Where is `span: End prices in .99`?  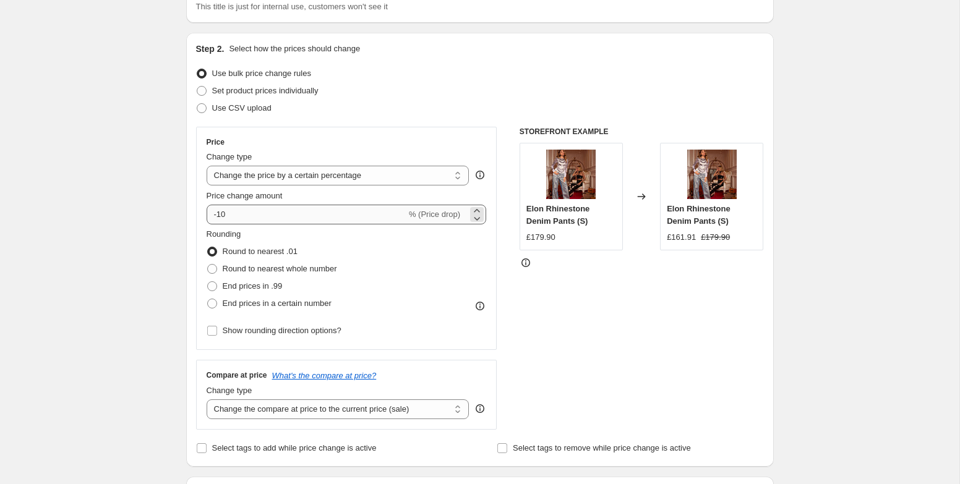
span: End prices in .99 is located at coordinates (252, 286).